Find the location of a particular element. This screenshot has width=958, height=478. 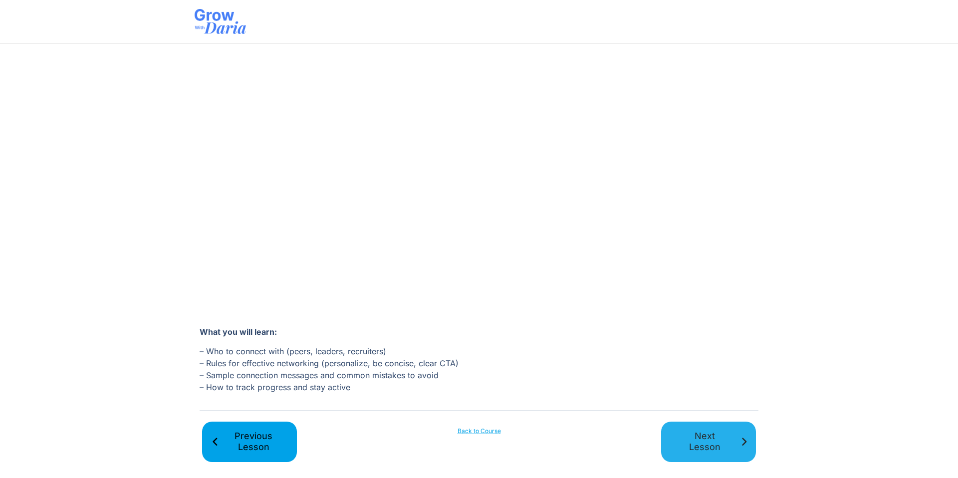

strong: What you will learn: is located at coordinates (238, 332).